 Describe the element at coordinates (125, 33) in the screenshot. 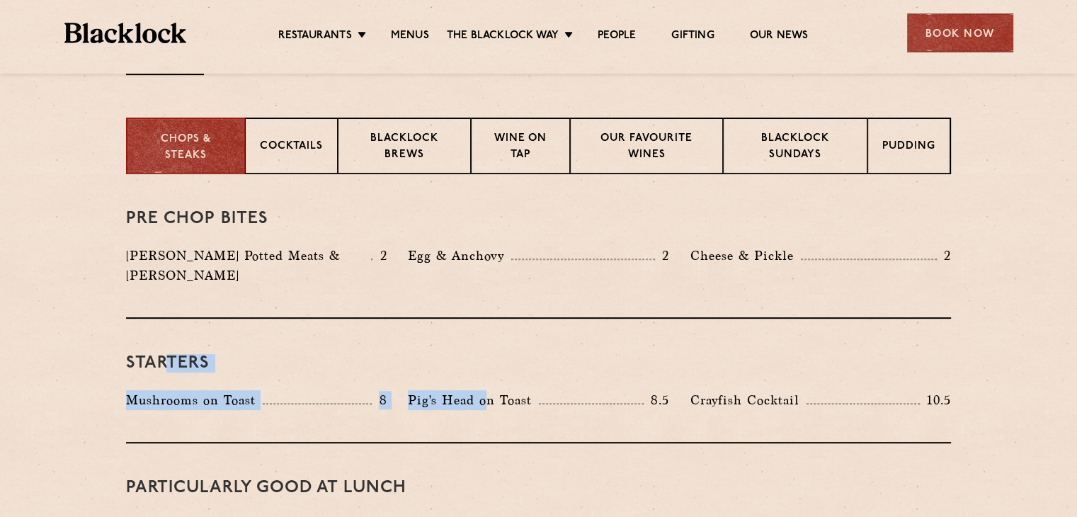

I see `img: BL_Textured_Logo-footer-cropped.svg` at that location.